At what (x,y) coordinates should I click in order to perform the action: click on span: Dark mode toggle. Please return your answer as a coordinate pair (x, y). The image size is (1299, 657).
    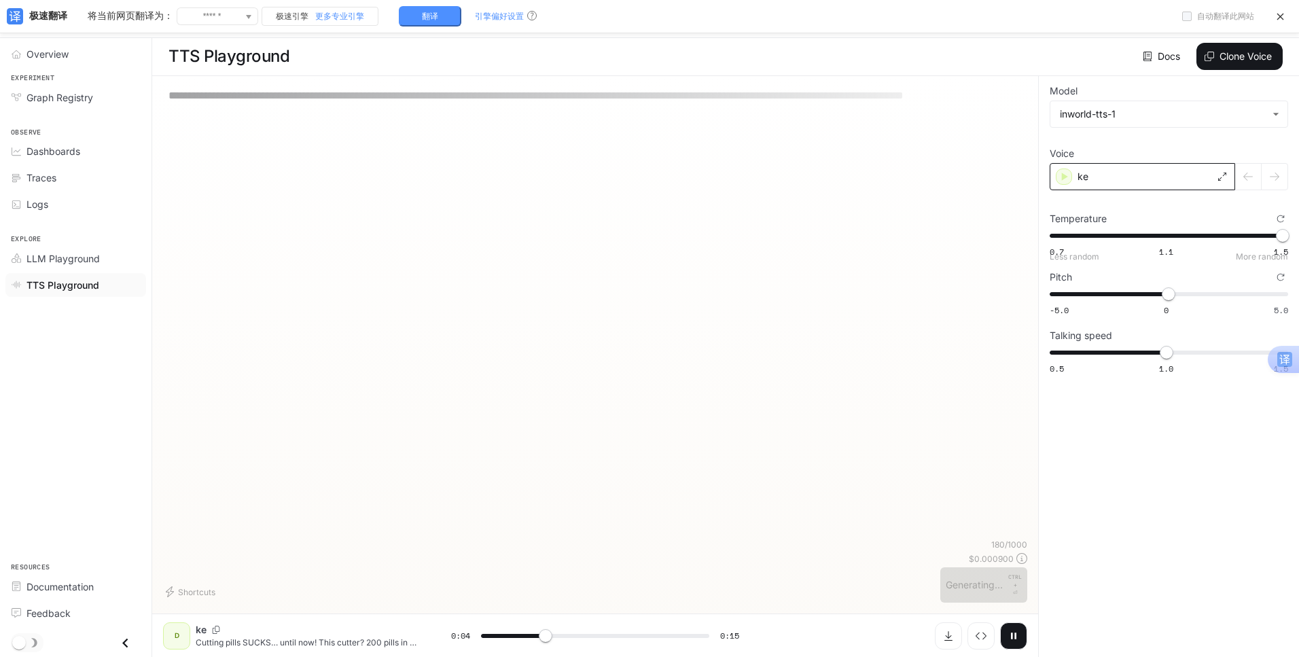
    Looking at the image, I should click on (19, 642).